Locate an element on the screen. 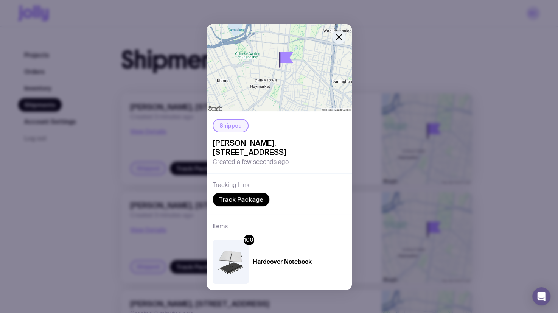 The width and height of the screenshot is (558, 313). img: staticmap is located at coordinates (279, 68).